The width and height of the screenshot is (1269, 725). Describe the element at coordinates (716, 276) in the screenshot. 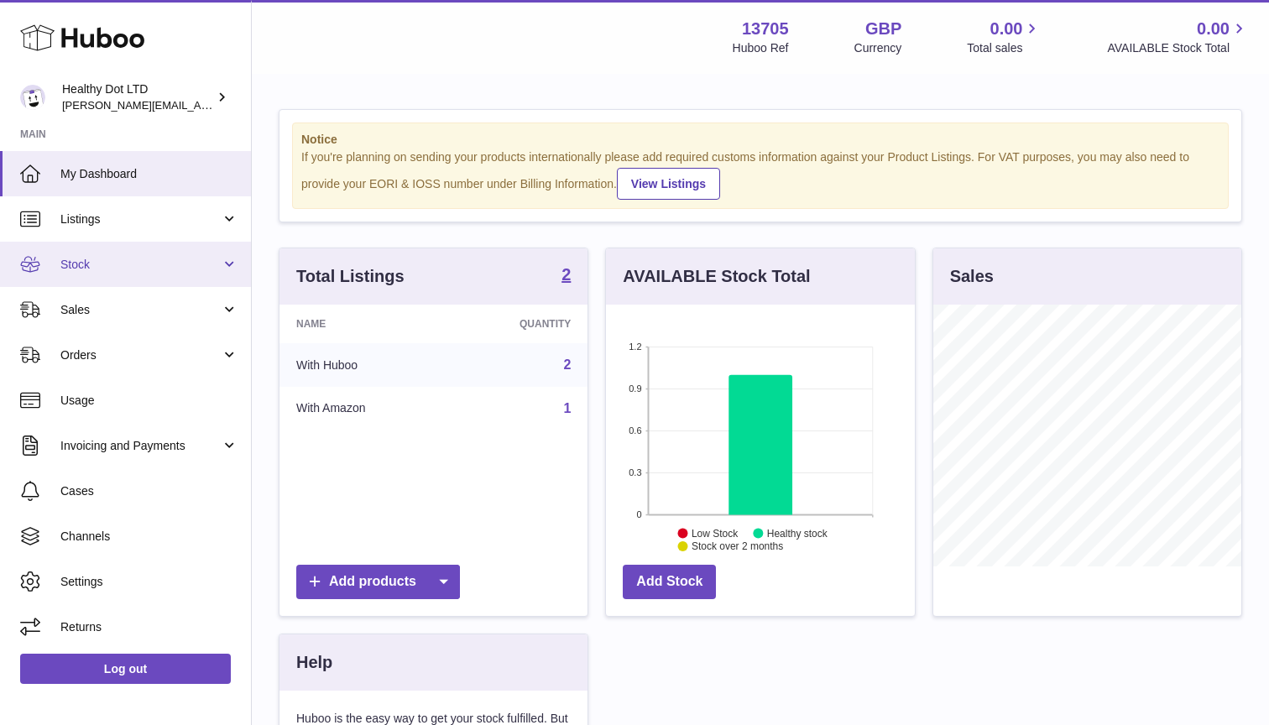

I see `h3: AVAILABLE Stock Total` at that location.